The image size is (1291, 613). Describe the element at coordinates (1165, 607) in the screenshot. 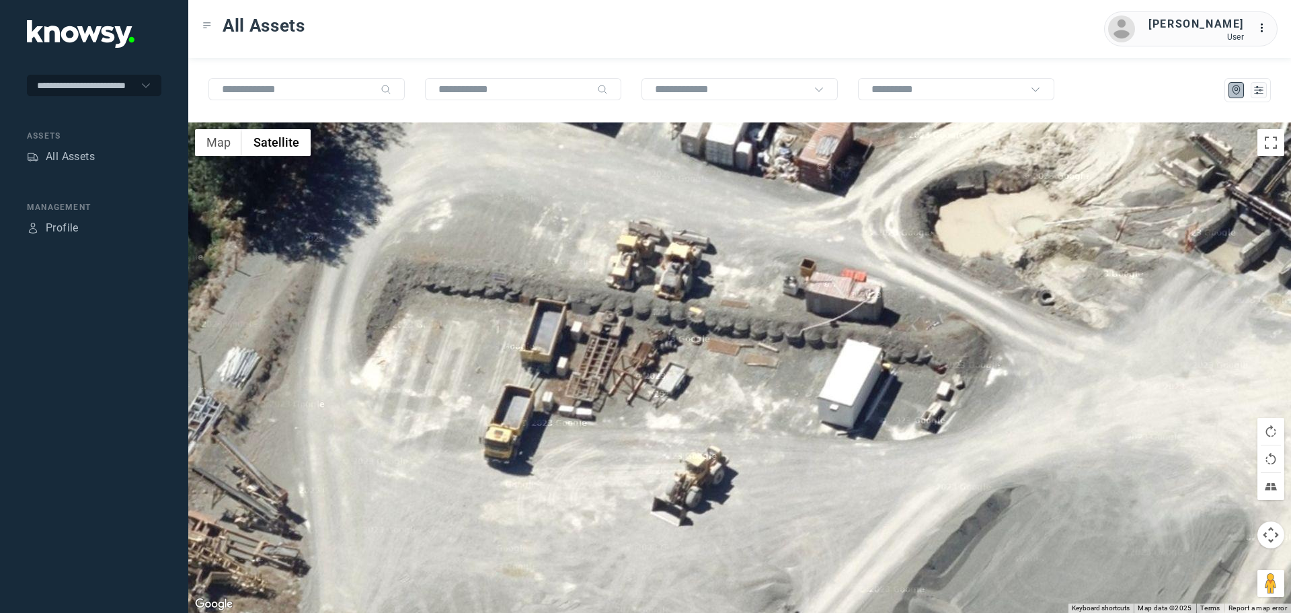

I see `span: Map data ©2025` at that location.